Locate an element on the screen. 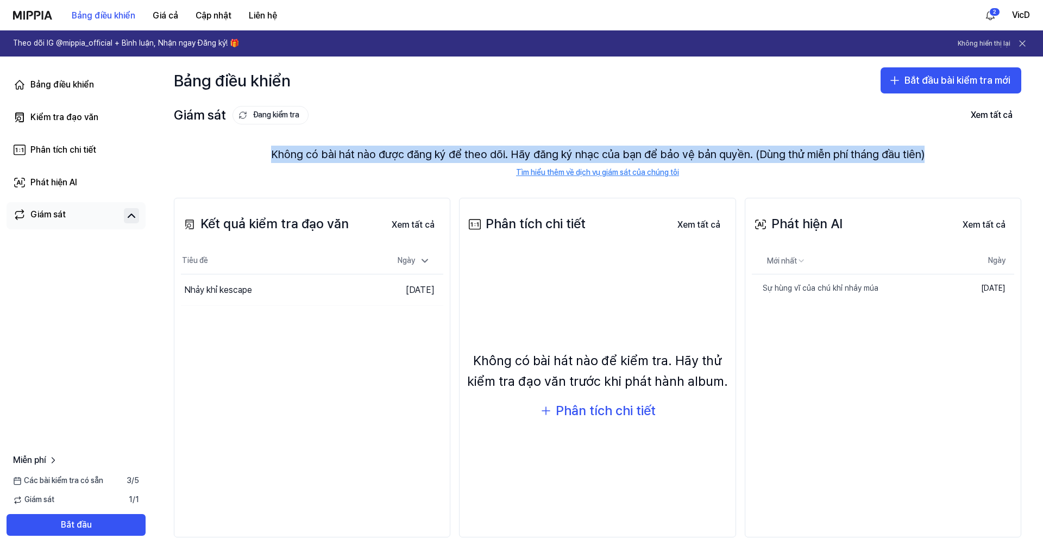 Image resolution: width=1043 pixels, height=551 pixels. font: VicD is located at coordinates (1021, 15).